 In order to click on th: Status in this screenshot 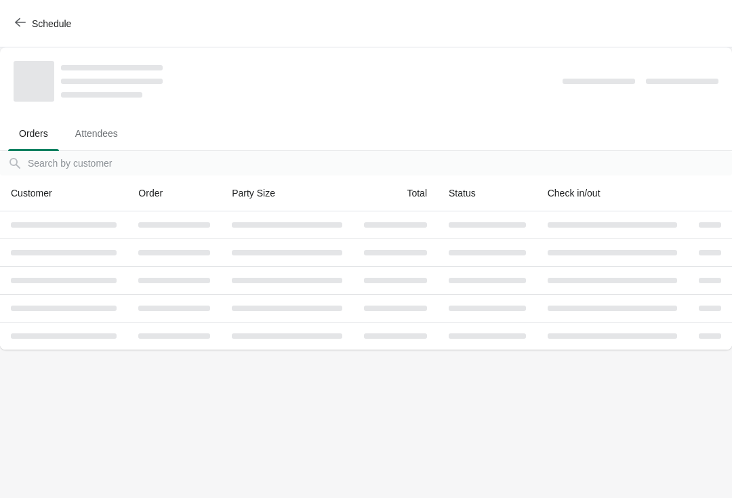, I will do `click(487, 193)`.